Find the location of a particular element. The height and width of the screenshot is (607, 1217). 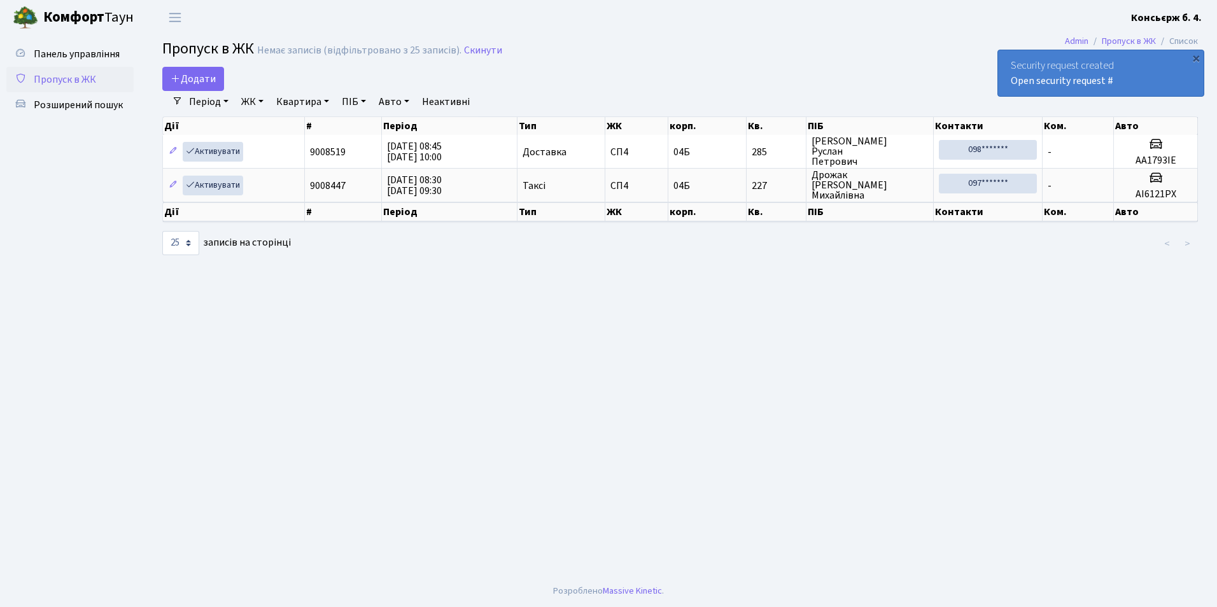

a: Неактивні is located at coordinates (446, 102).